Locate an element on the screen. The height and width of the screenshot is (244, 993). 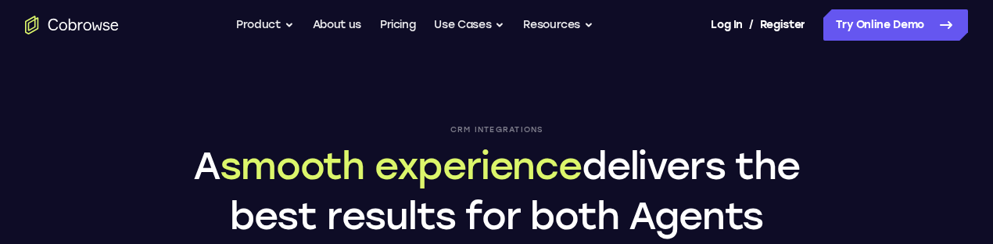
button: Product is located at coordinates (265, 25).